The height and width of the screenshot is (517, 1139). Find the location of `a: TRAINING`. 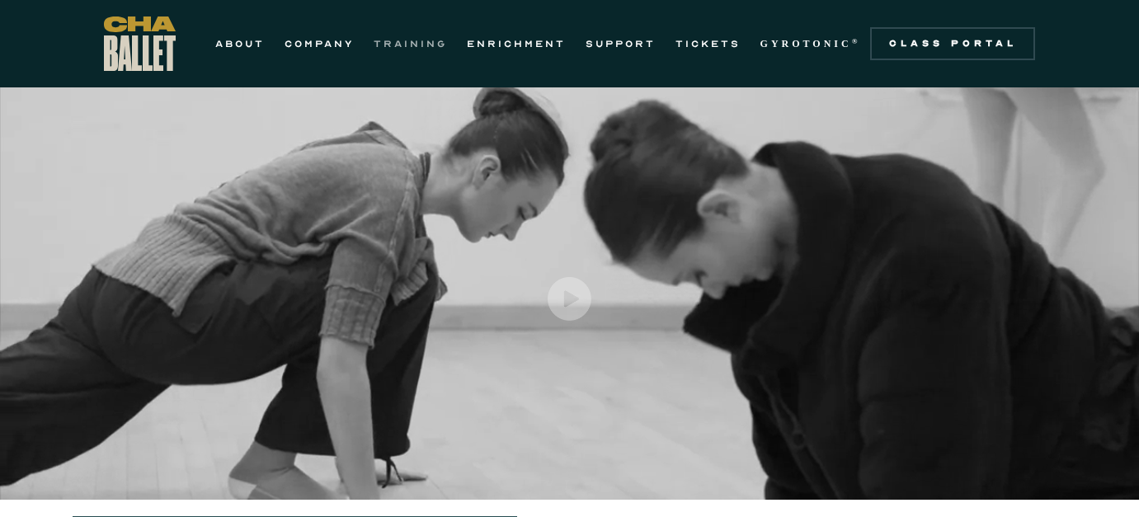

a: TRAINING is located at coordinates (410, 44).